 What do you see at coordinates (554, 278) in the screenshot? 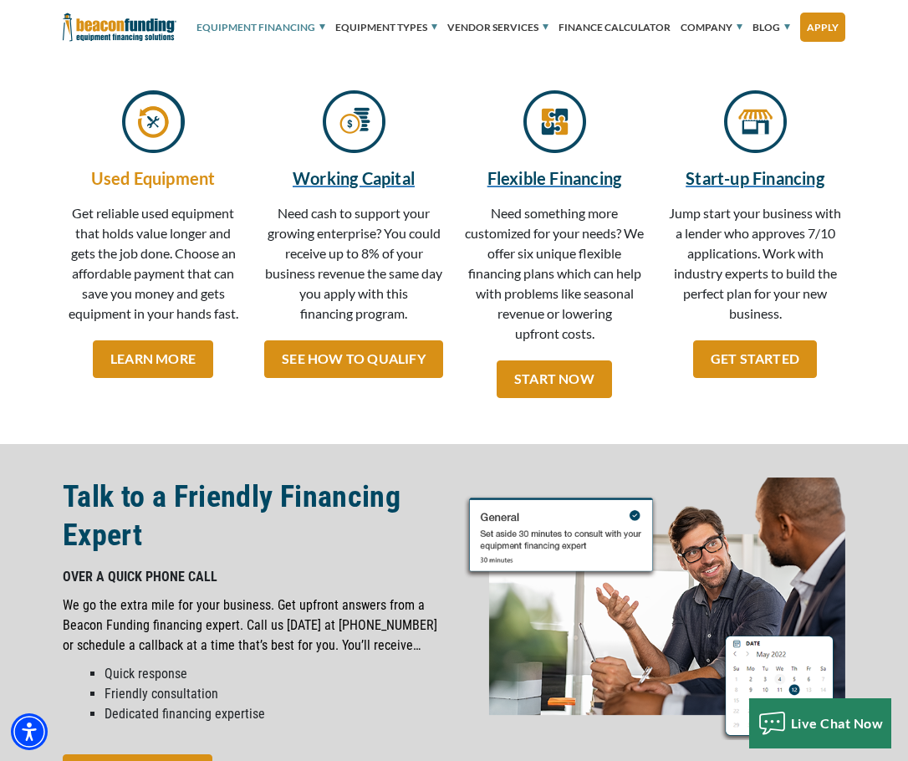
I see `p: Need something more customized for your needs? We offer six unique flexible financing plans which...` at bounding box center [554, 278].